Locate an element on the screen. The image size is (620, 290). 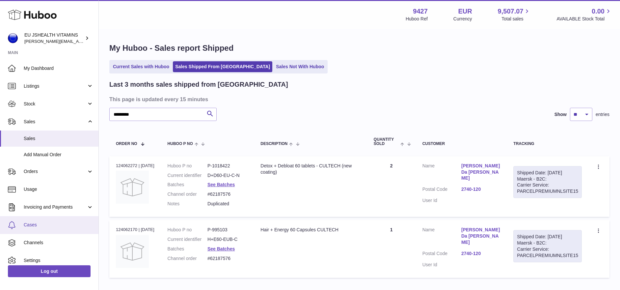
div: Huboo Ref is located at coordinates (417, 19).